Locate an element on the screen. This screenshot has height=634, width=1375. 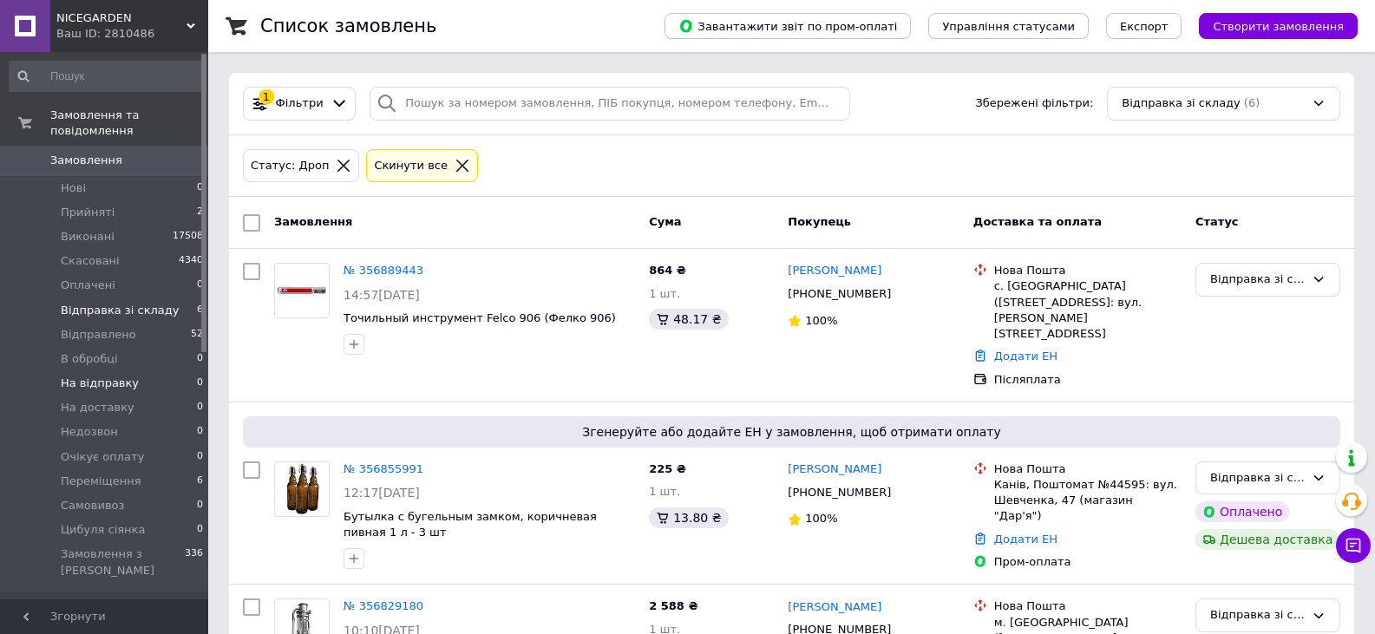
span: Повідомлення is located at coordinates (92, 606).